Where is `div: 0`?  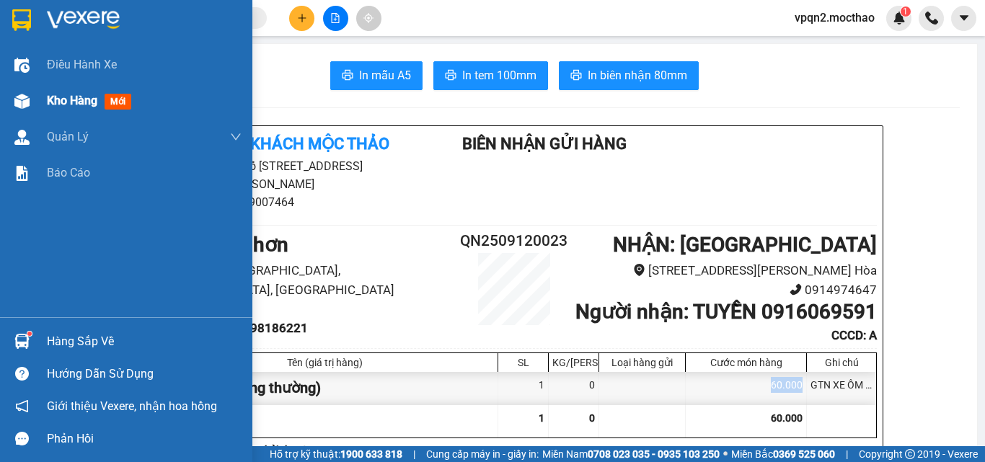
div: 0 is located at coordinates (574, 388).